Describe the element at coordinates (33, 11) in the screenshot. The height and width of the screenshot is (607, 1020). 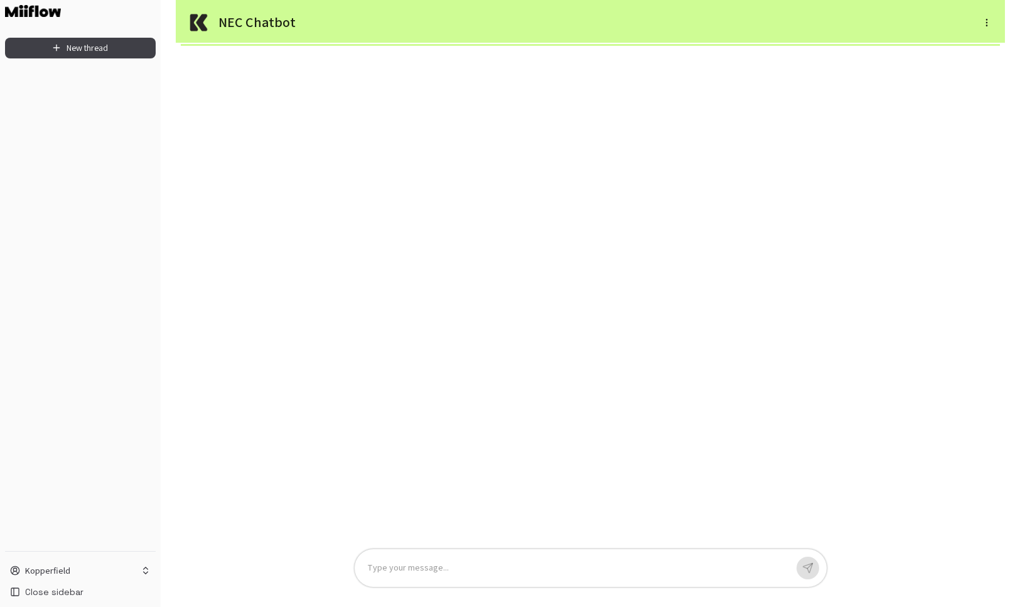
I see `img: Logo` at that location.